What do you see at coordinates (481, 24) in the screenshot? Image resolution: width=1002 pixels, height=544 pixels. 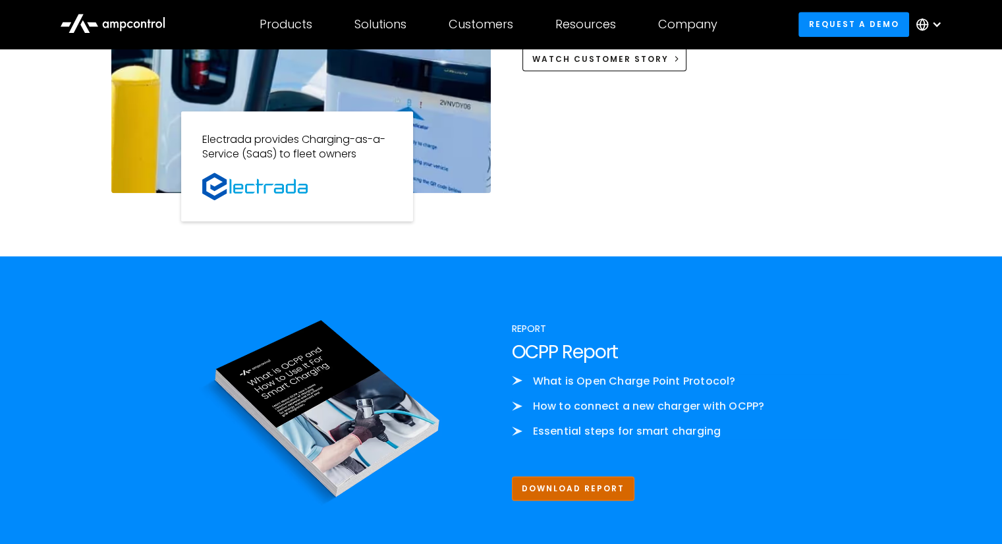 I see `div: Customers` at bounding box center [481, 24].